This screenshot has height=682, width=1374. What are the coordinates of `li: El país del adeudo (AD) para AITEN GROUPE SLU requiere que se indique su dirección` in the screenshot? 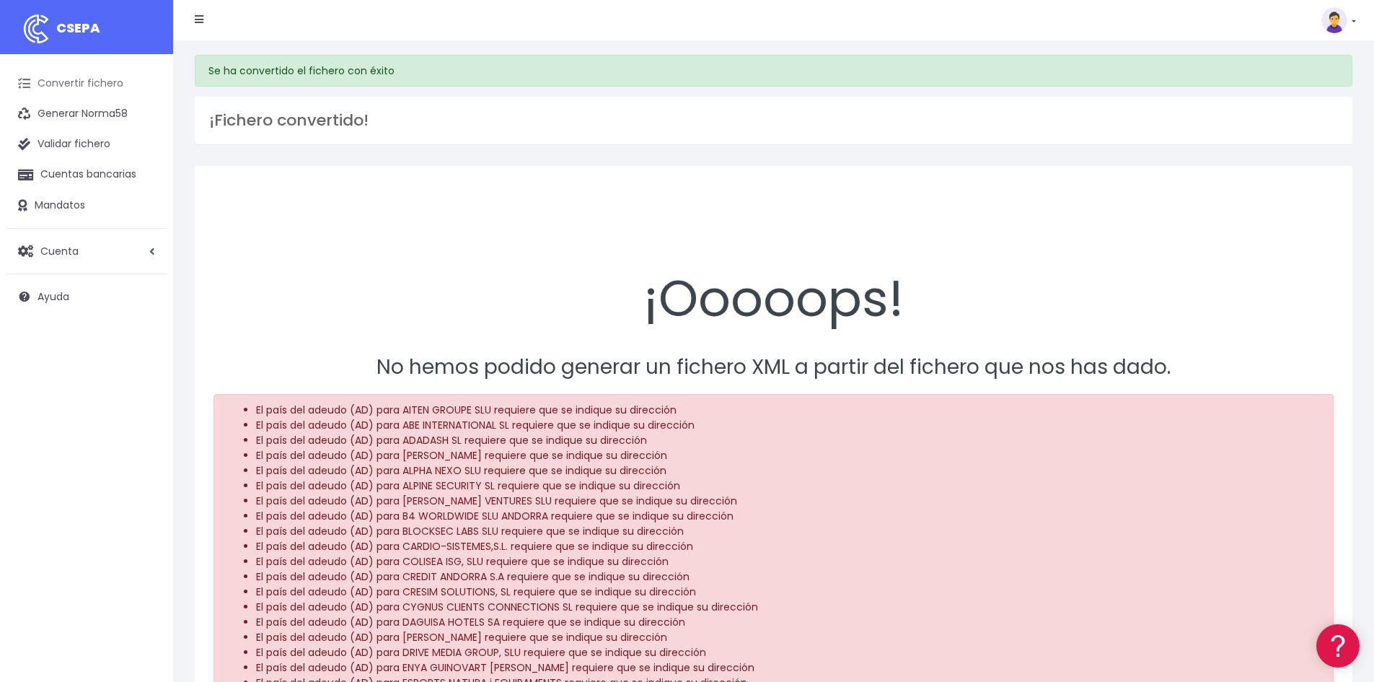 It's located at (788, 410).